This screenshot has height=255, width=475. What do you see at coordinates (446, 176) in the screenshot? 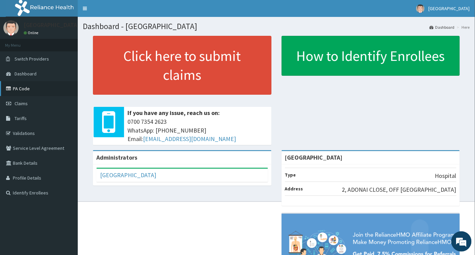
I see `p: Hospital` at bounding box center [446, 176].